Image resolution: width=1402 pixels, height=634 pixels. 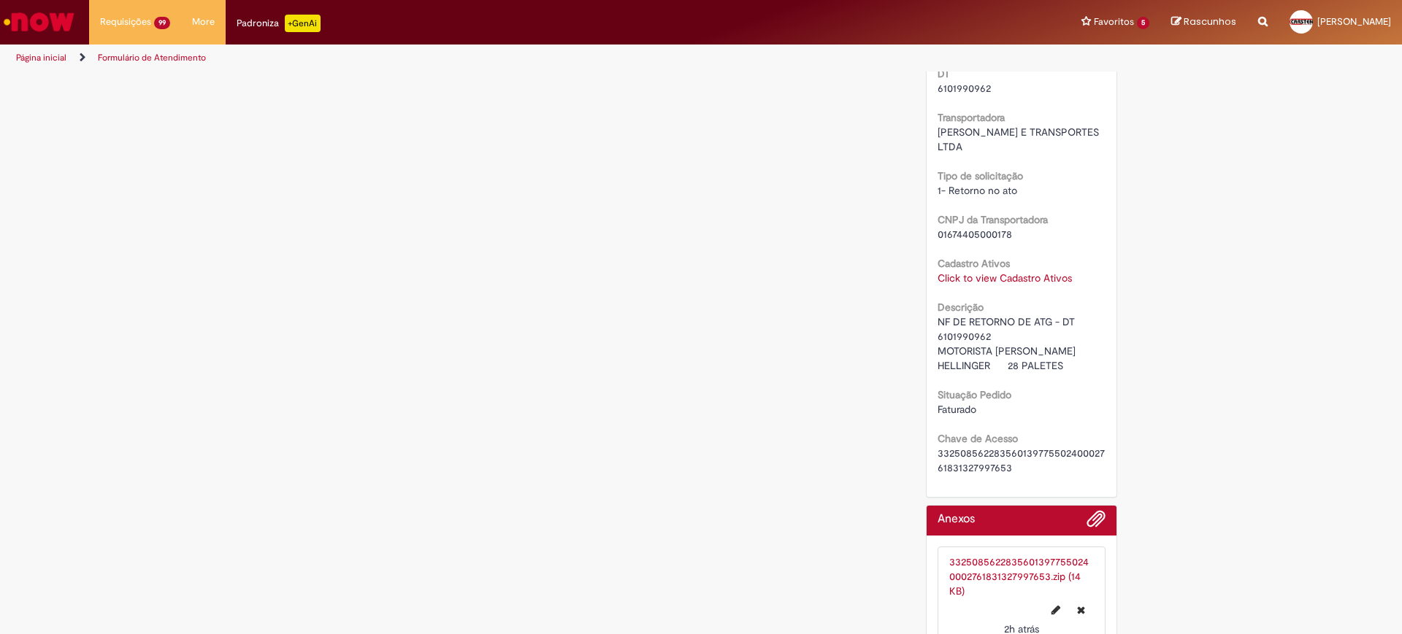 What do you see at coordinates (943, 74) in the screenshot?
I see `b: DT` at bounding box center [943, 74].